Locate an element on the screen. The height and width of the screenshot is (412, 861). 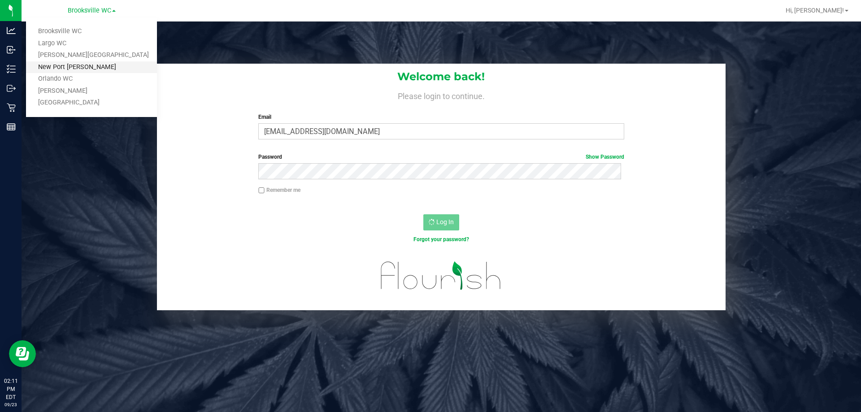
inline-svg: Analytics is located at coordinates (11, 31).